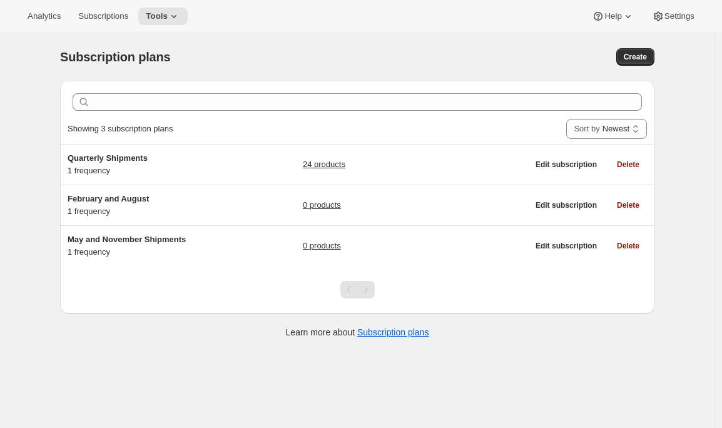 The height and width of the screenshot is (428, 722). I want to click on a: 24 products, so click(324, 165).